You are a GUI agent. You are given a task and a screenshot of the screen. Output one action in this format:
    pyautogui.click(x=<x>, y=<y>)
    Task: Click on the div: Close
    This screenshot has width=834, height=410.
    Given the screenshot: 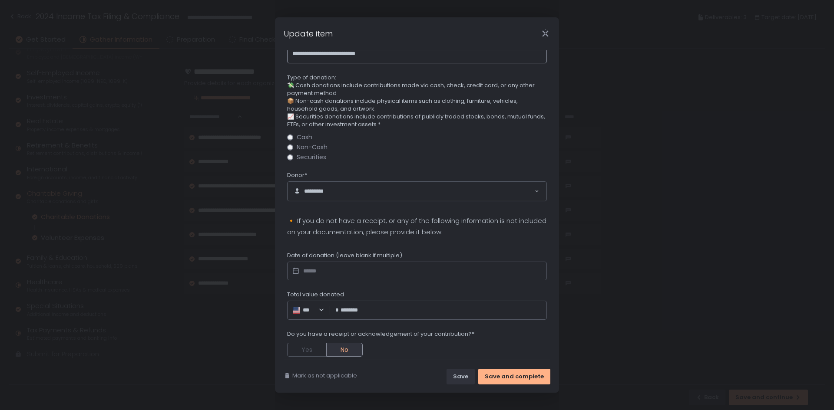 What is the action you would take?
    pyautogui.click(x=545, y=33)
    